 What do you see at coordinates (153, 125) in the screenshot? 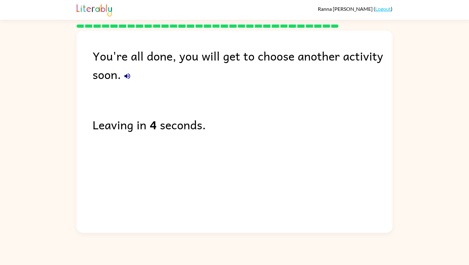
I see `b: 4` at bounding box center [153, 125].